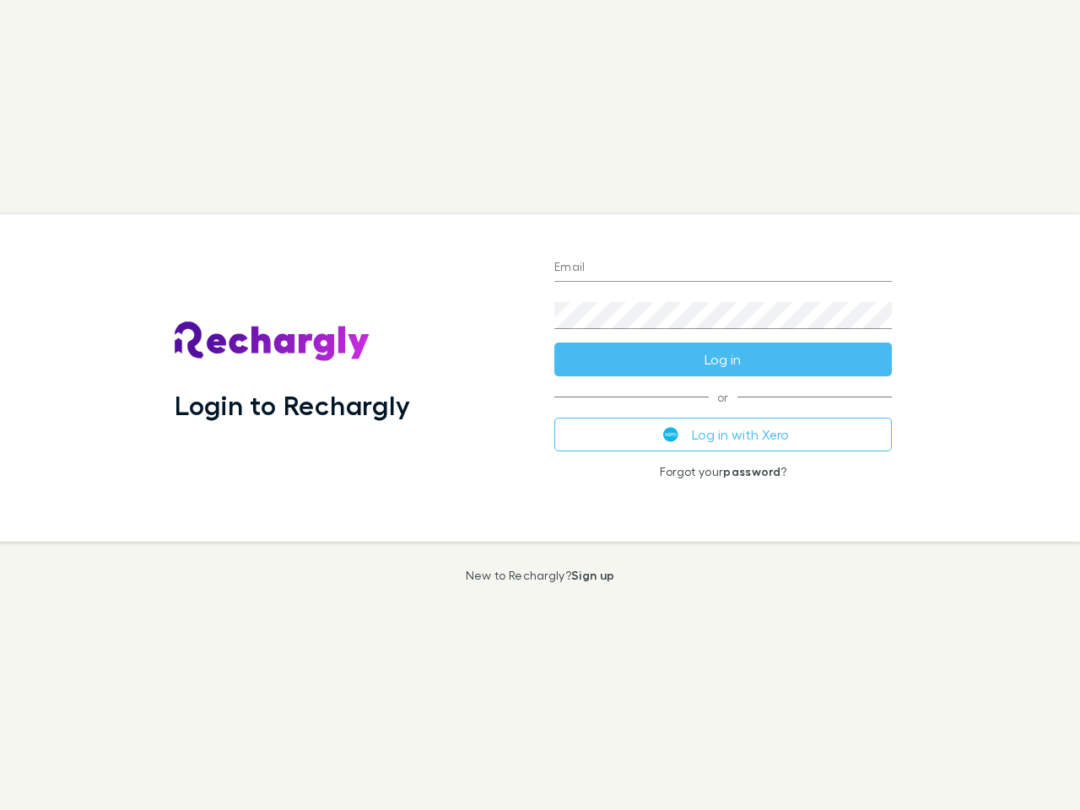 The height and width of the screenshot is (810, 1080). What do you see at coordinates (273, 342) in the screenshot?
I see `img: Rechargly's Logo` at bounding box center [273, 342].